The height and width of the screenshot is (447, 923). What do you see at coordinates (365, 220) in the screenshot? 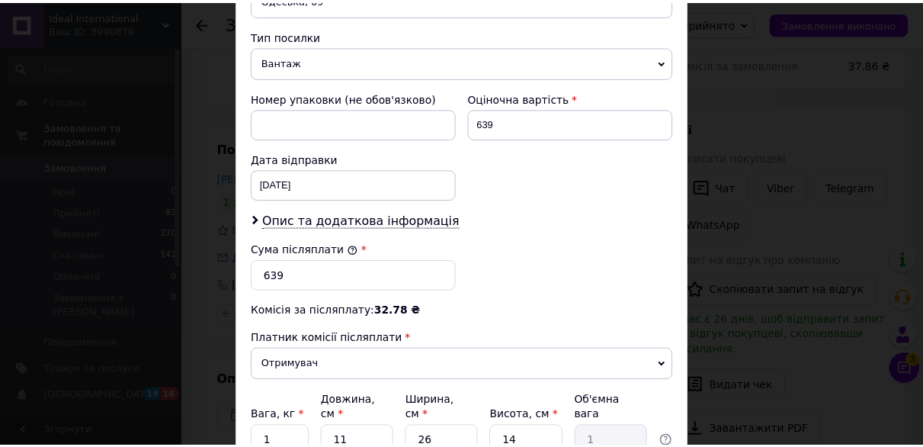
I see `span: Опис та додаткова інформація` at bounding box center [365, 220].